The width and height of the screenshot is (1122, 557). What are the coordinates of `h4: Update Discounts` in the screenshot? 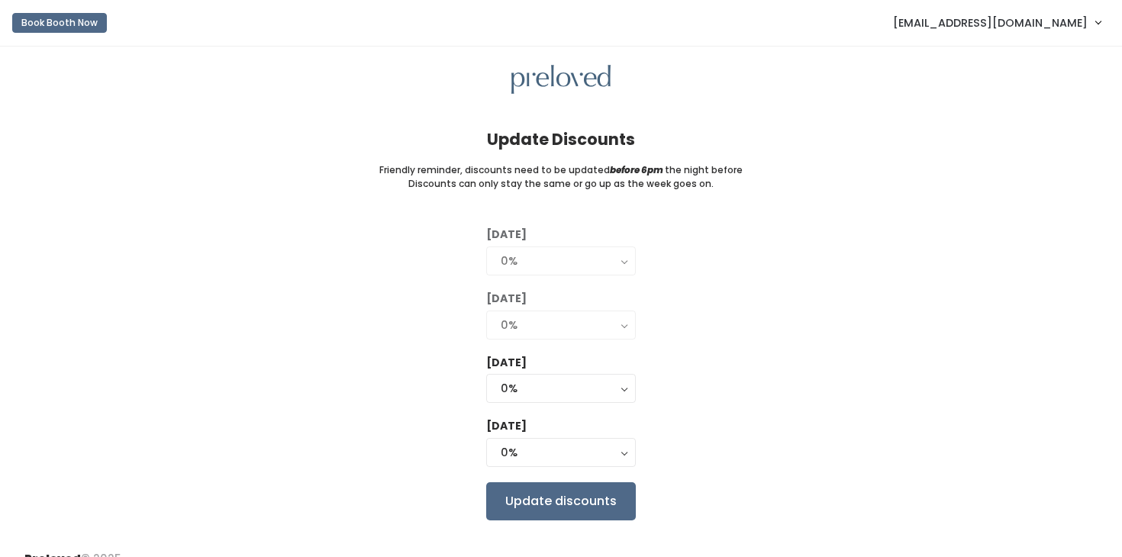 It's located at (561, 139).